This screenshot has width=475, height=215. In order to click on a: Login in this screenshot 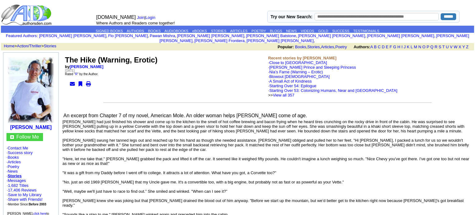, I will do `click(150, 17)`.